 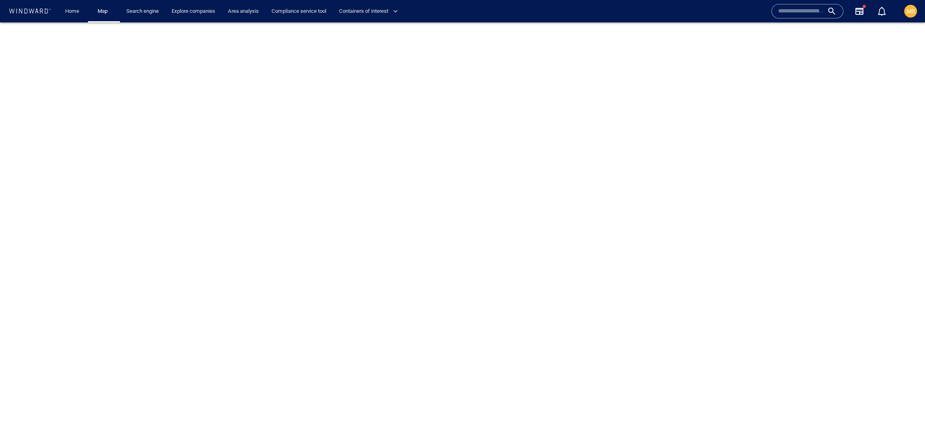 What do you see at coordinates (299, 11) in the screenshot?
I see `button: Compliance service tool` at bounding box center [299, 11].